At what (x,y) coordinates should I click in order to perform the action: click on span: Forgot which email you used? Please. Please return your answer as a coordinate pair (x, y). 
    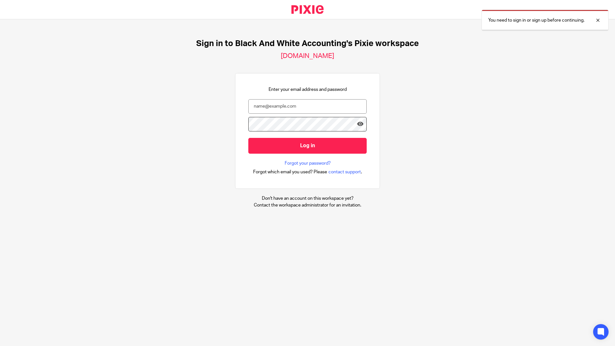
    Looking at the image, I should click on (290, 172).